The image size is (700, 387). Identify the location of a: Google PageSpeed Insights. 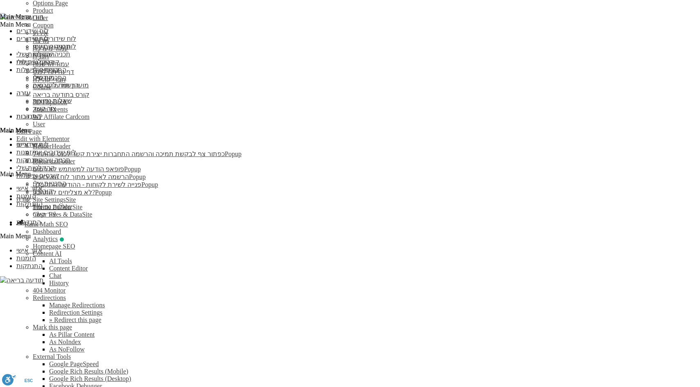
(74, 364).